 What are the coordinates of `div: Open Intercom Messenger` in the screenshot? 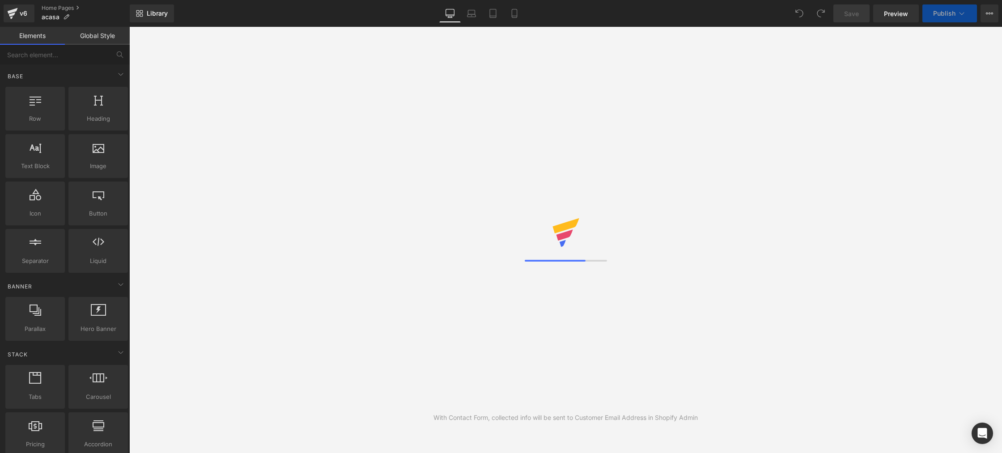 It's located at (983, 434).